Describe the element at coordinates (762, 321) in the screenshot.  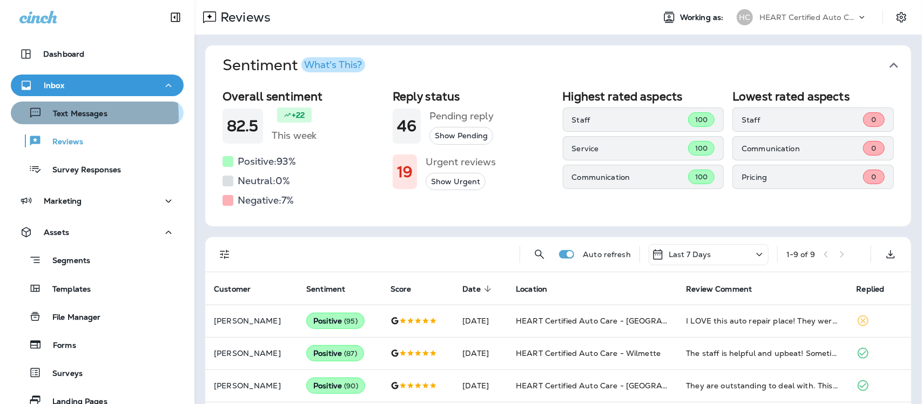
I see `div: I LOVE this auto repair place! They were so nice and fixed my car in one day! In fact, I am 74 ye...` at that location.